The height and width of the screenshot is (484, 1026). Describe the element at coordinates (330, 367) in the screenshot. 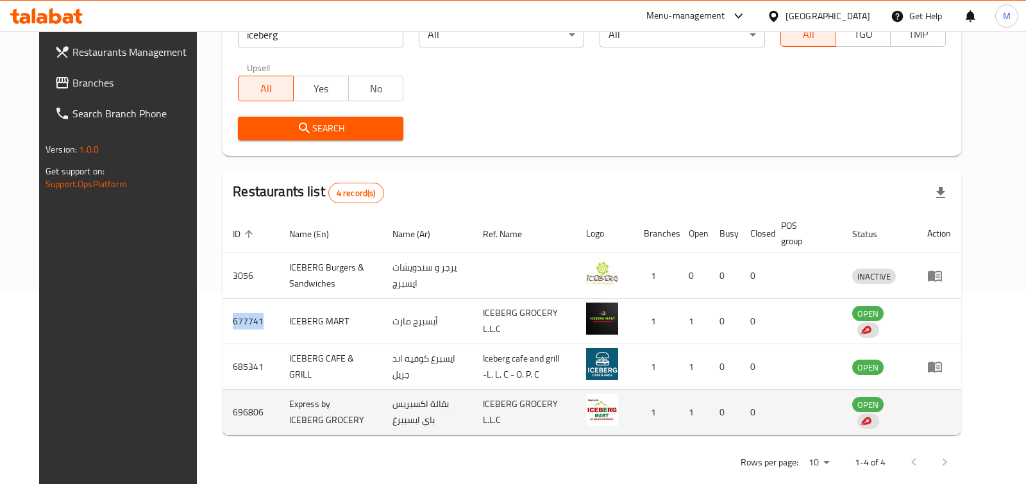

I see `td: ICEBERG CAFE & GRILL` at that location.